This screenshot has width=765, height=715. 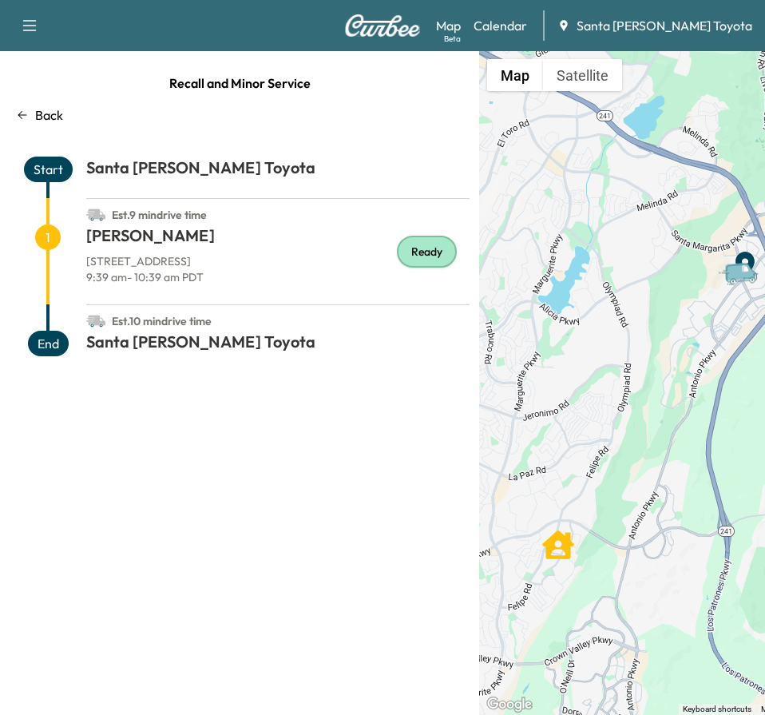 I want to click on button: Show satellite imagery, so click(x=582, y=75).